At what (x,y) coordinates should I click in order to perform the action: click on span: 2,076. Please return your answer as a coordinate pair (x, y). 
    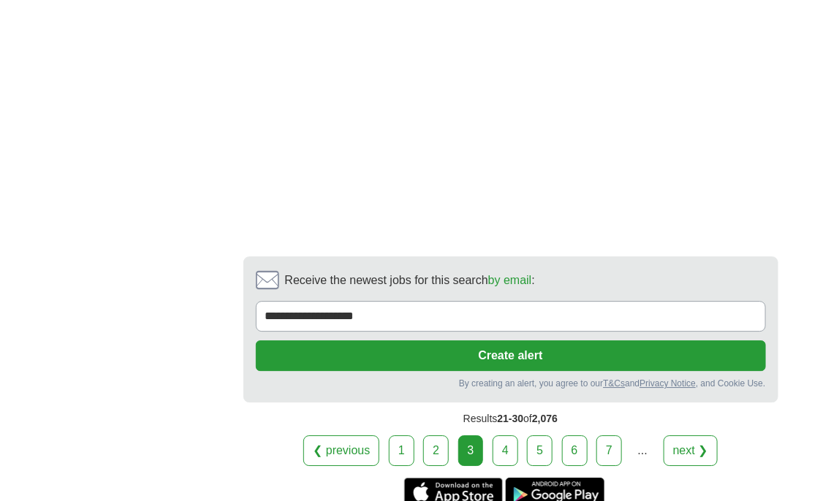
    Looking at the image, I should click on (544, 419).